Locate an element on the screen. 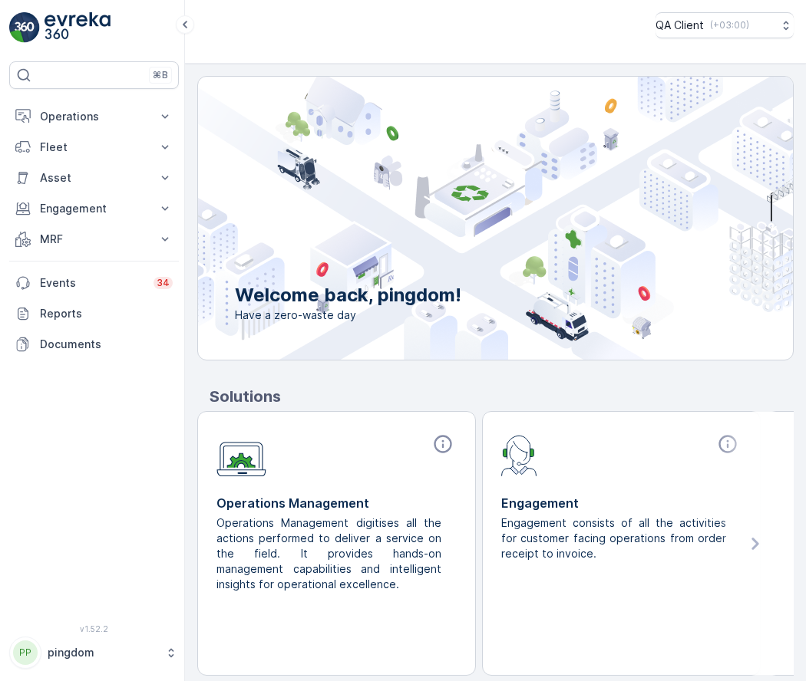 Image resolution: width=806 pixels, height=681 pixels. a: Documents is located at coordinates (94, 344).